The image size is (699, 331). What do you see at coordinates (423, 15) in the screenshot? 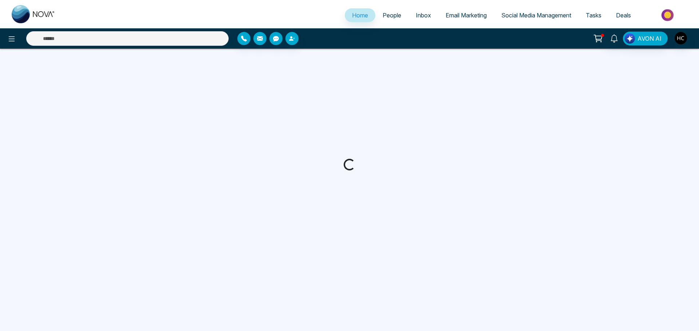
I see `span: Inbox` at bounding box center [423, 15].